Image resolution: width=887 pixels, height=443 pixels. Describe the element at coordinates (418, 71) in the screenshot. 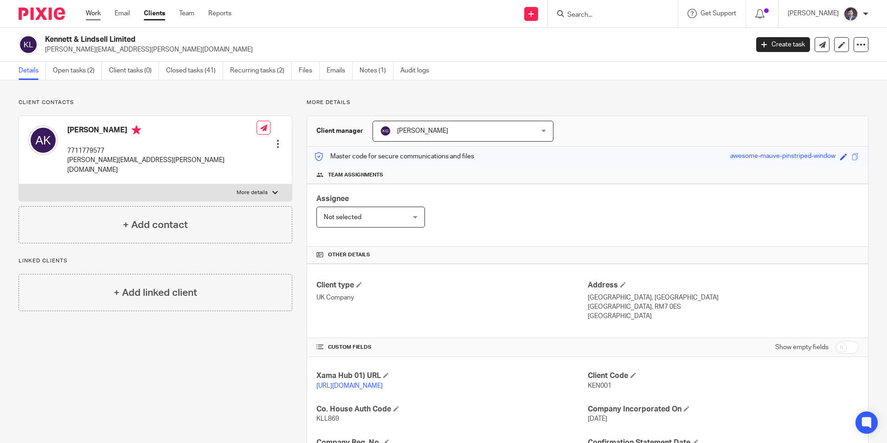

I see `a: Audit logs` at that location.